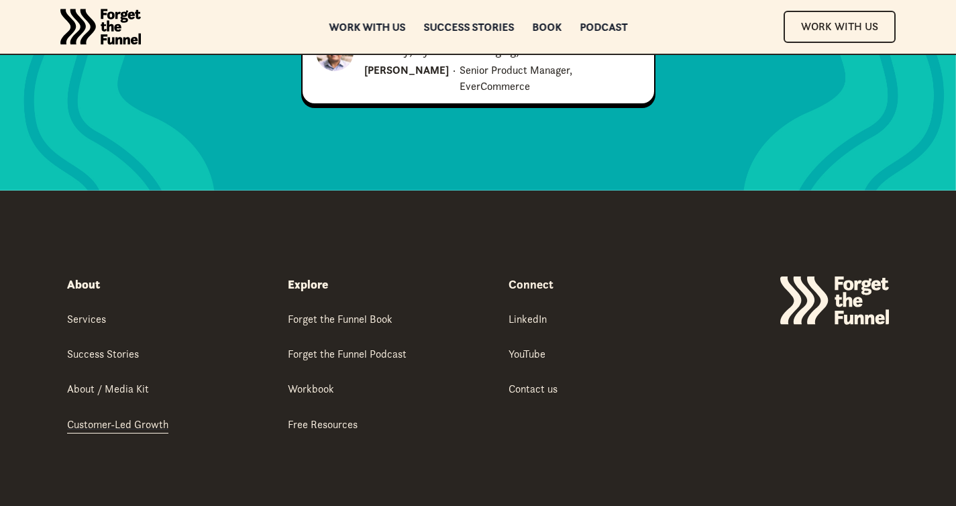 This screenshot has width=956, height=506. I want to click on div: Explore, so click(308, 285).